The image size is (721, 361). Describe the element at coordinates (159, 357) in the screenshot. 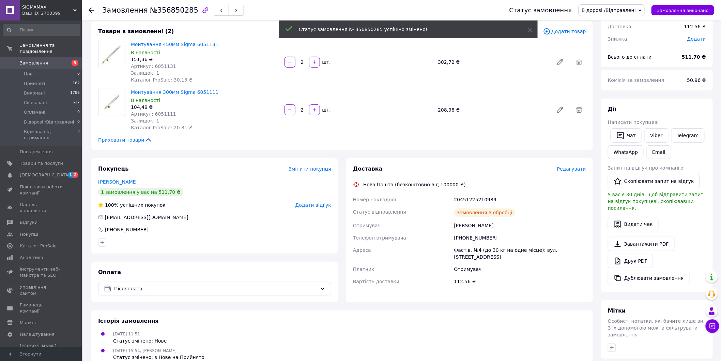

I see `div: Статус змінено: з Нове на Прийнято` at that location.